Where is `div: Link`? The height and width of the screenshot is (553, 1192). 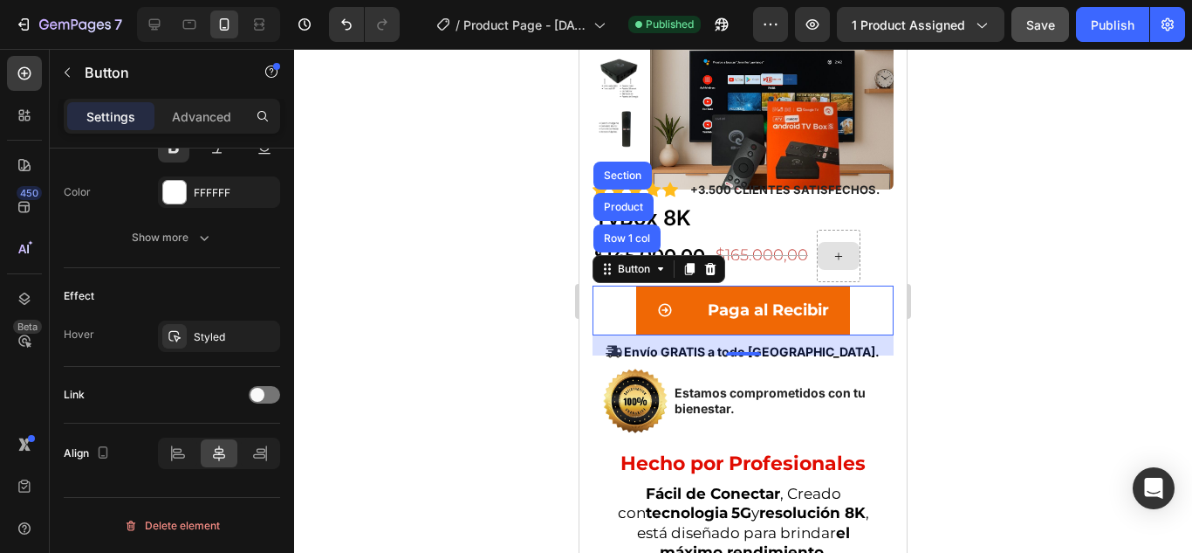
div: Link is located at coordinates (74, 395).